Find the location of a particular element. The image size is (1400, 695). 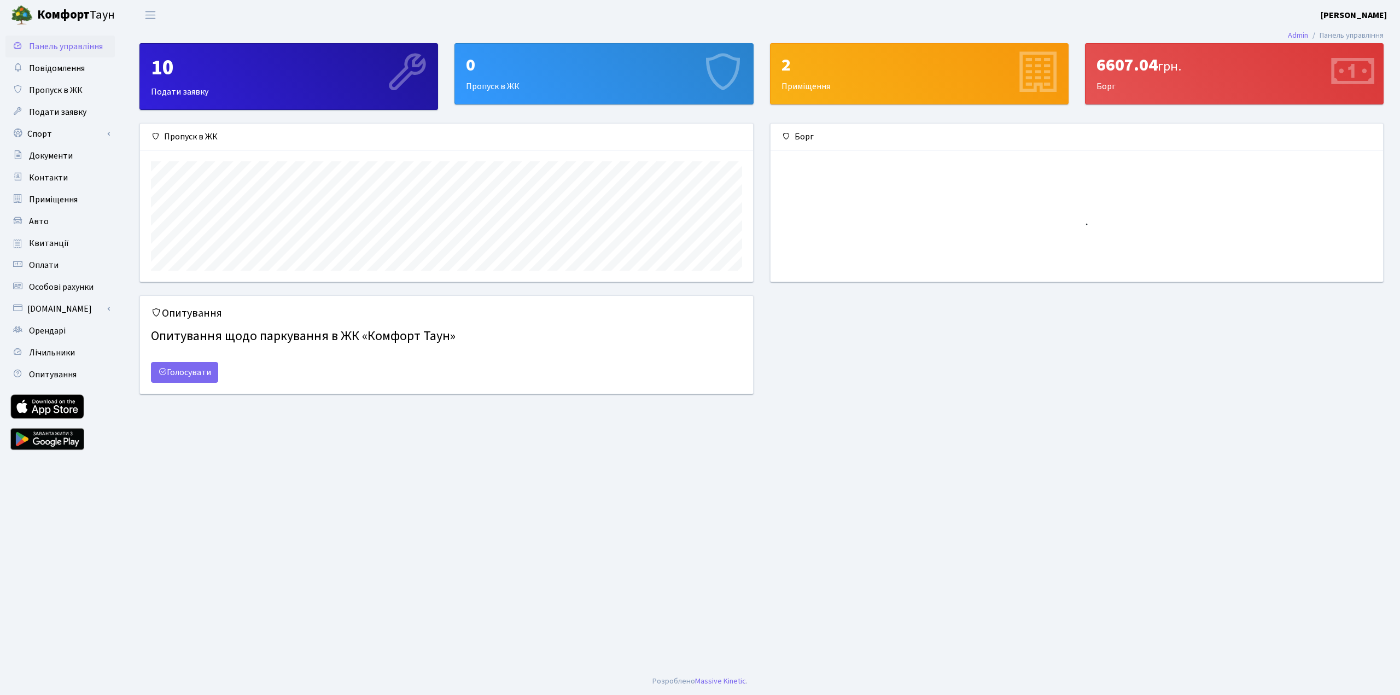

a: Спорт is located at coordinates (60, 134).